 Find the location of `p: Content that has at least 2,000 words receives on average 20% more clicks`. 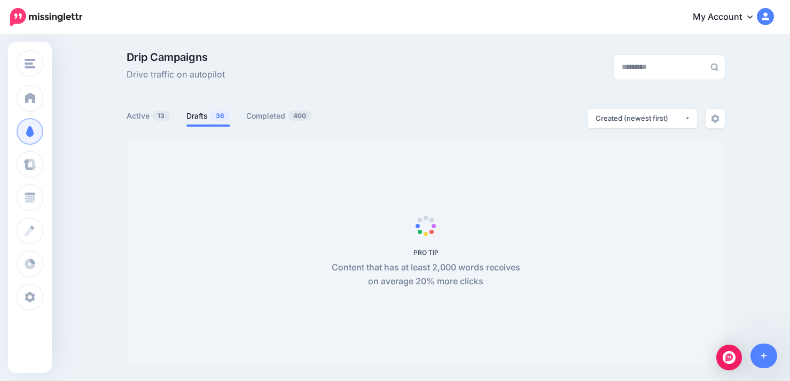

p: Content that has at least 2,000 words receives on average 20% more clicks is located at coordinates (426, 275).